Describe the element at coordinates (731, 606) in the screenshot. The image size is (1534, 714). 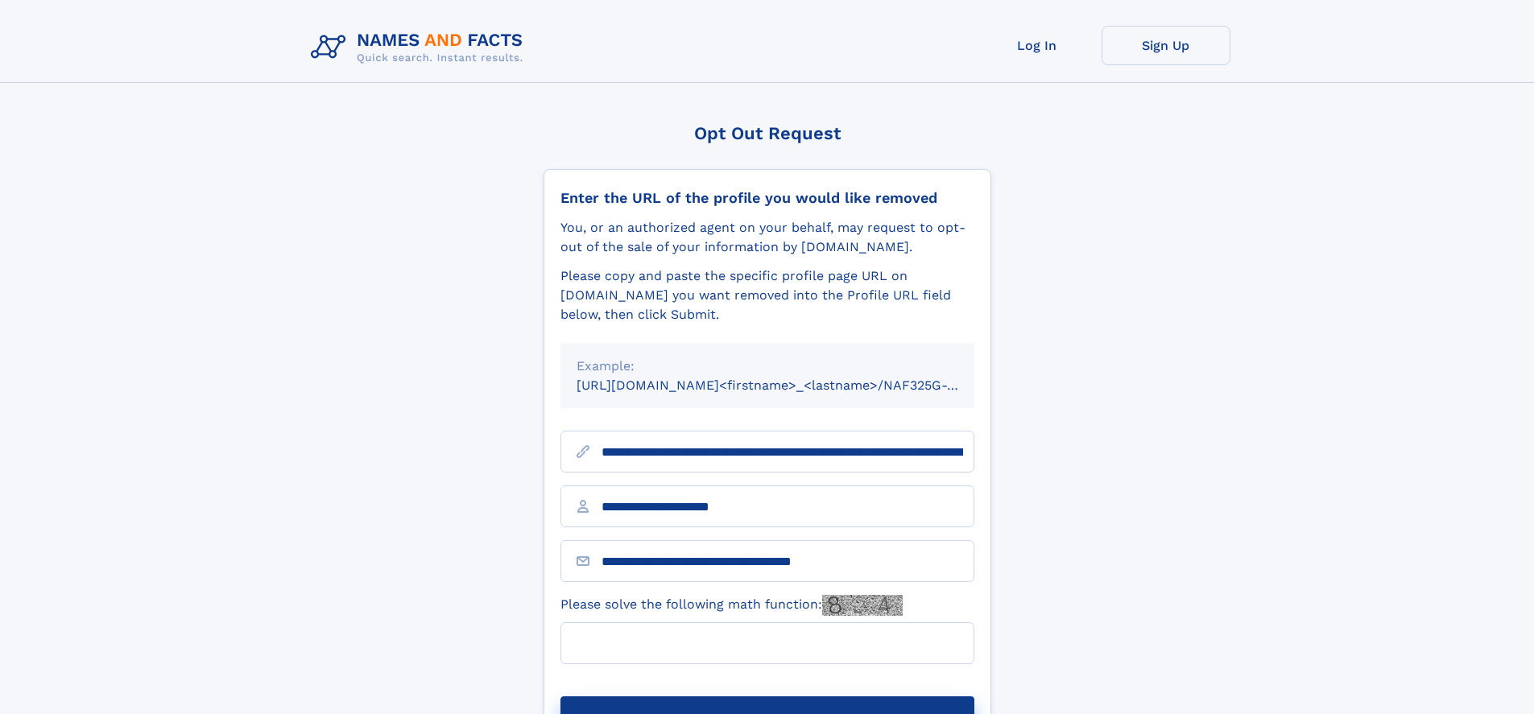
I see `label: Please solve the following math function:` at that location.